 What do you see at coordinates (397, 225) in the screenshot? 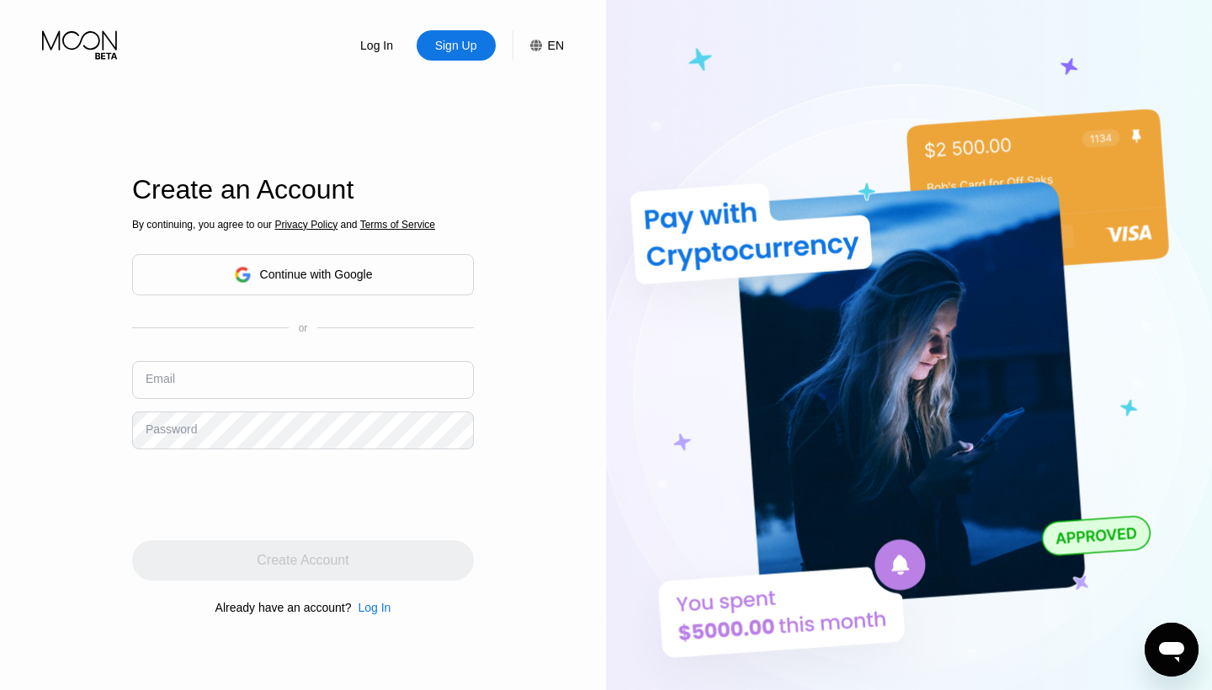
I see `span: Terms of Service` at bounding box center [397, 225].